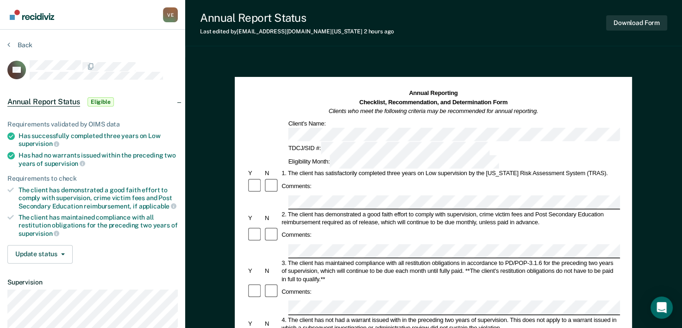 Image resolution: width=682 pixels, height=328 pixels. Describe the element at coordinates (433, 111) in the screenshot. I see `em: Clients who meet the following criteria may be recommended for annual reporting.` at that location.